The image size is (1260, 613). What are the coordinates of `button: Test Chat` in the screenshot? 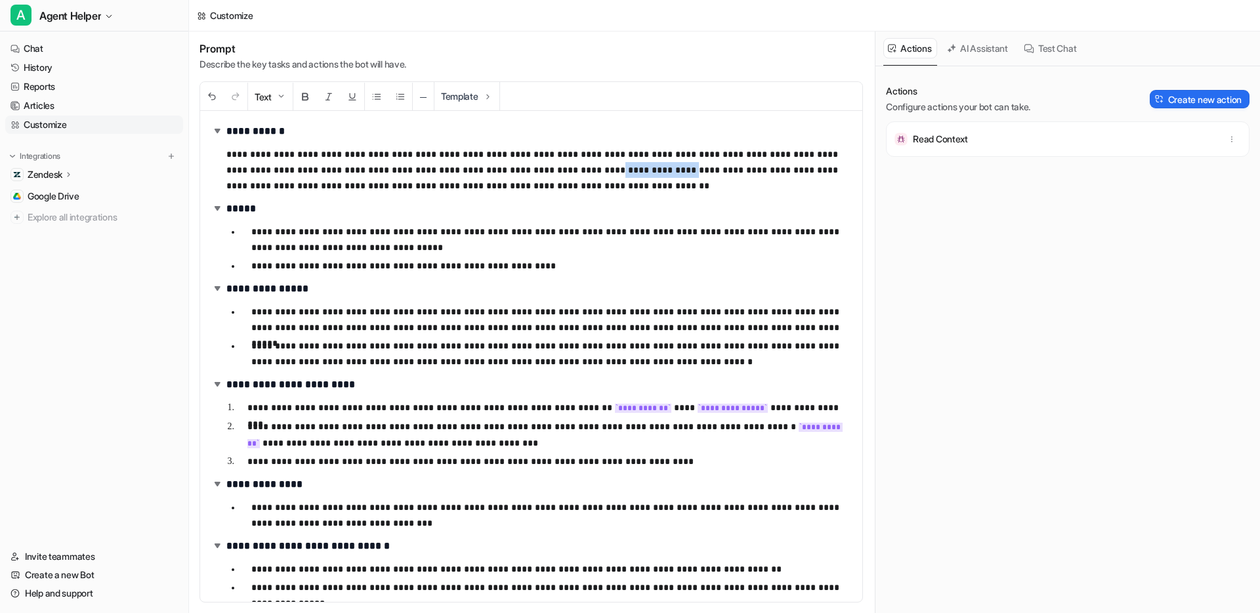 It's located at (1050, 48).